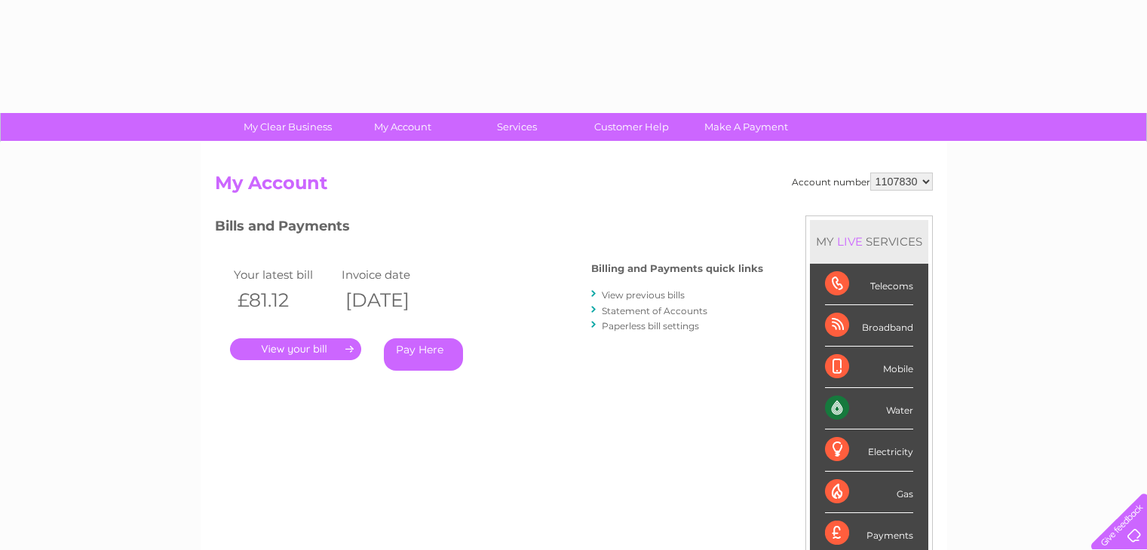 This screenshot has width=1147, height=550. Describe the element at coordinates (423, 354) in the screenshot. I see `a: Pay Here` at that location.